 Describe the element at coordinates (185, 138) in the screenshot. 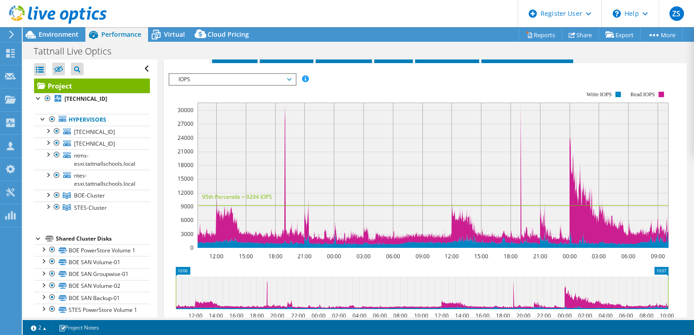

I see `text: 24000` at that location.